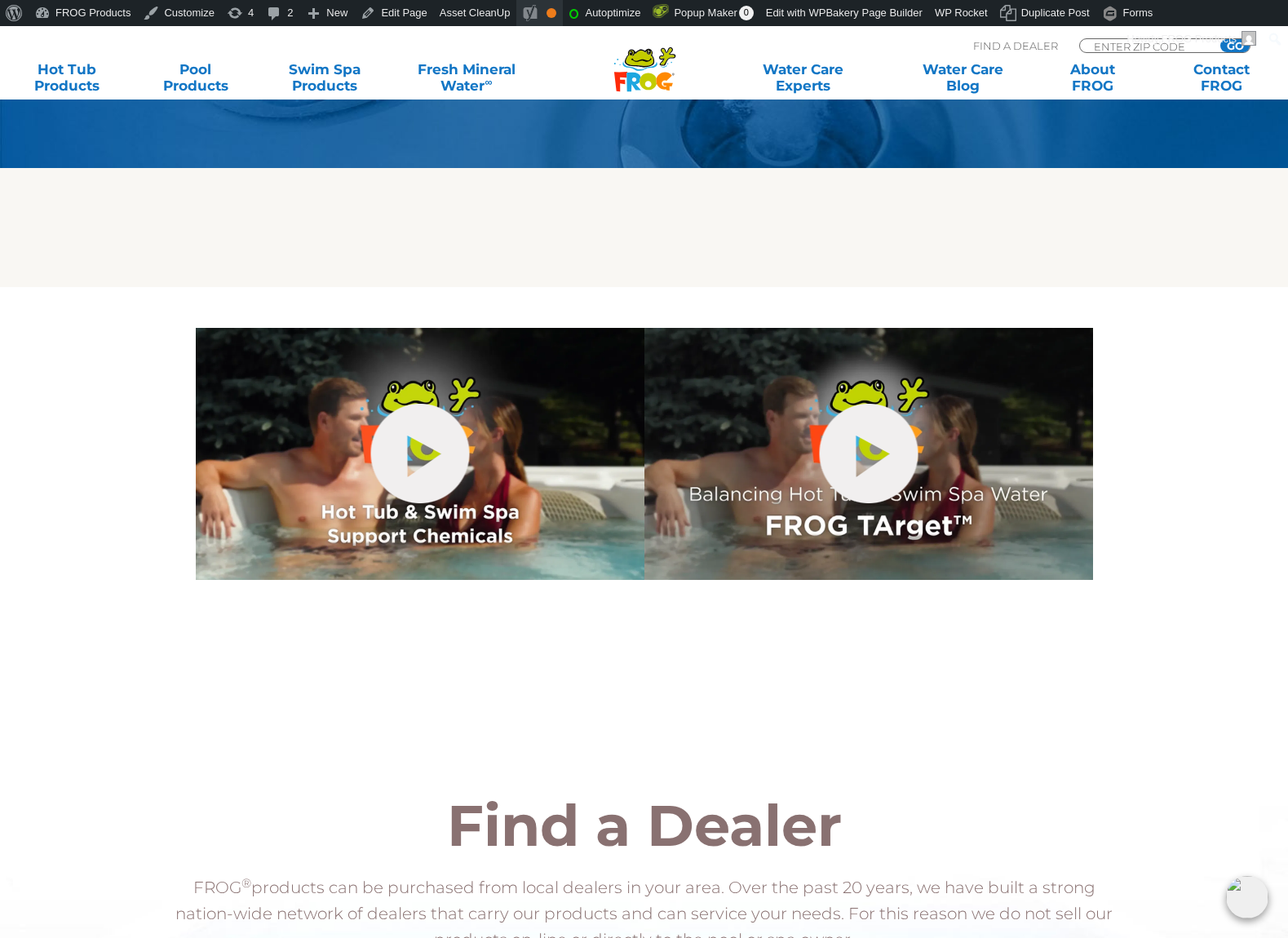  What do you see at coordinates (66, 78) in the screenshot?
I see `a: Hot TubProducts` at bounding box center [66, 78].